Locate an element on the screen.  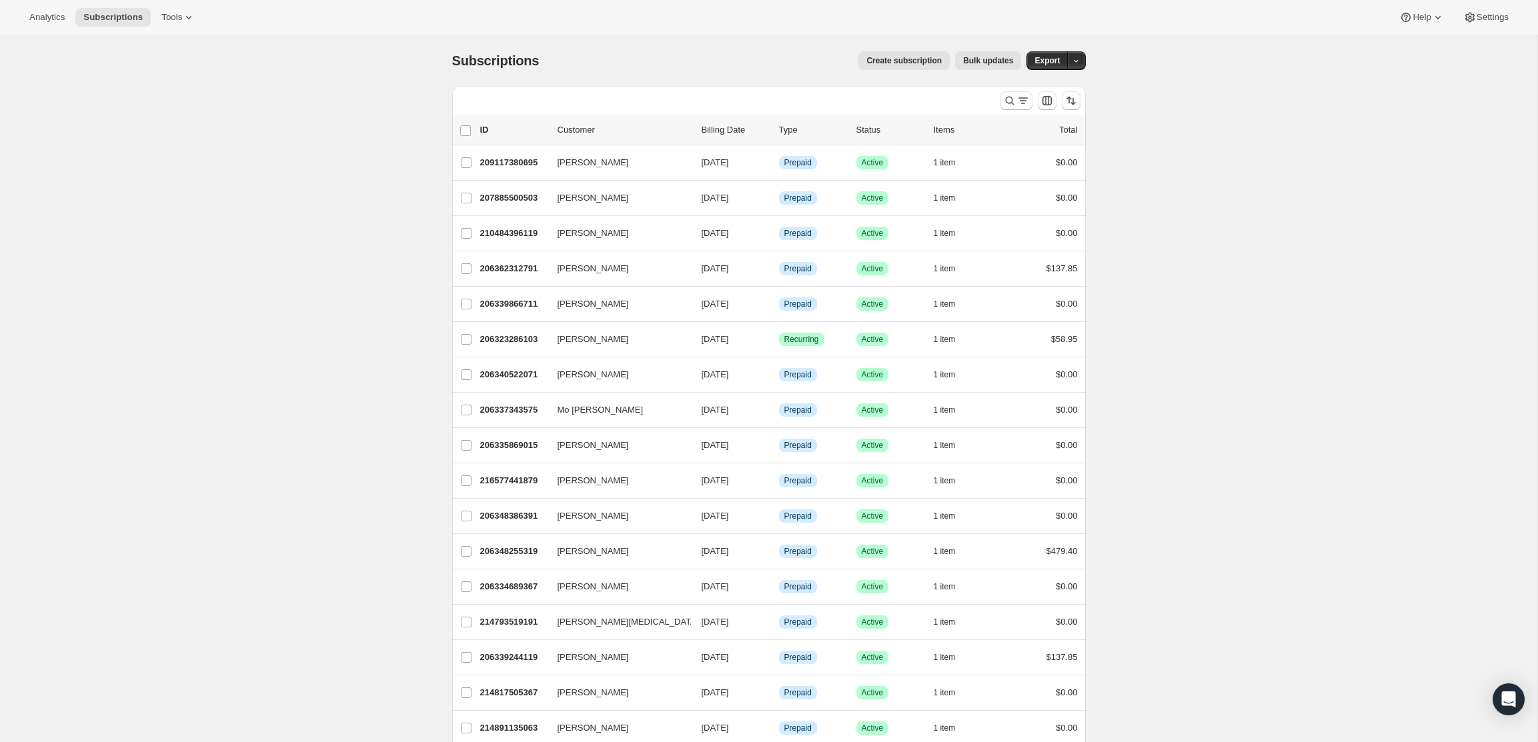
span: $137.85 is located at coordinates (1062, 268).